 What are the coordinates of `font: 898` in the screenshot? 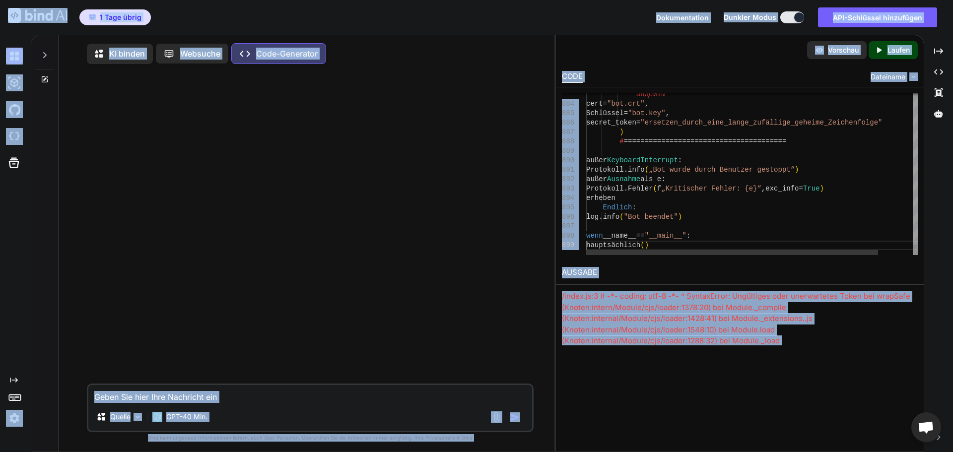 It's located at (568, 235).